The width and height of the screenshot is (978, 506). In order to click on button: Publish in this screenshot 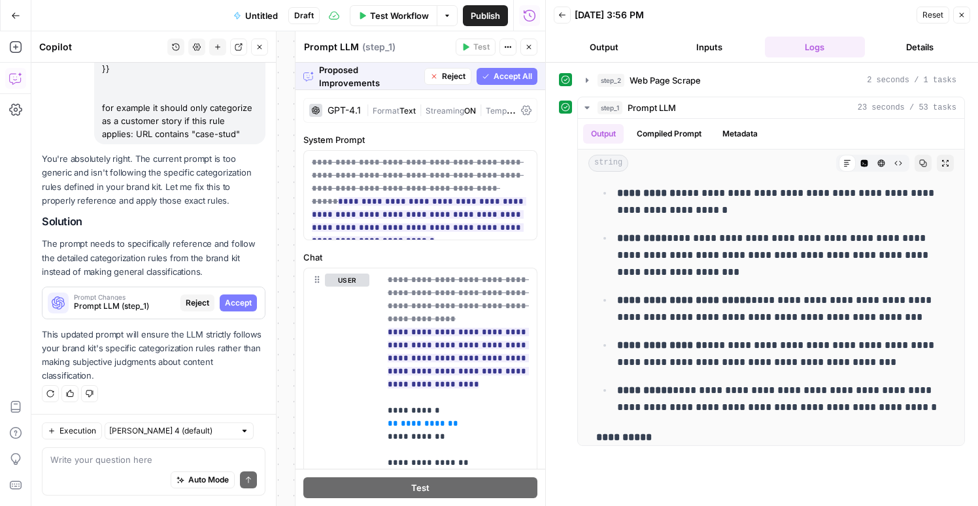, I will do `click(485, 16)`.